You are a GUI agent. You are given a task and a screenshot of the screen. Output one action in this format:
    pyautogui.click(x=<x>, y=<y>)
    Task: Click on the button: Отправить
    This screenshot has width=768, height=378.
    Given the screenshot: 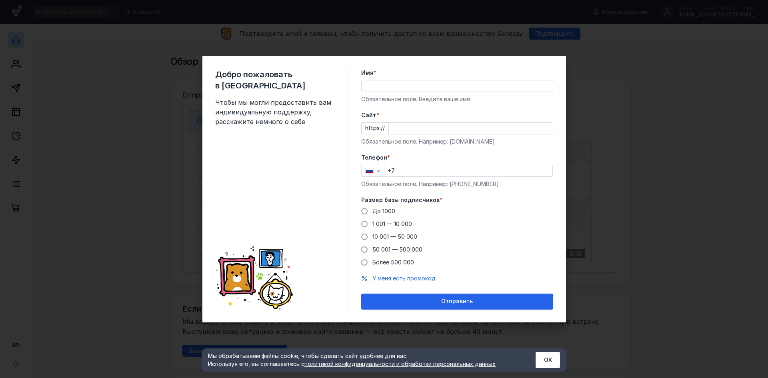 What is the action you would take?
    pyautogui.click(x=457, y=302)
    